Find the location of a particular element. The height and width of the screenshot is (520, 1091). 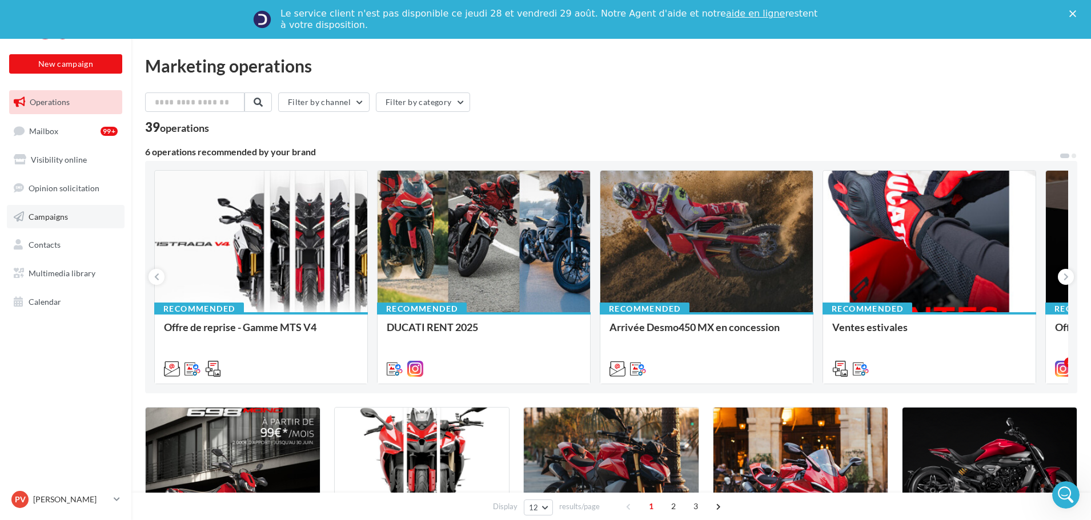

div: Le service client n'est pas disponible ce jeudi 28 et vendredi 29 août. Notre Agent d'aide et not... is located at coordinates (550, 19).